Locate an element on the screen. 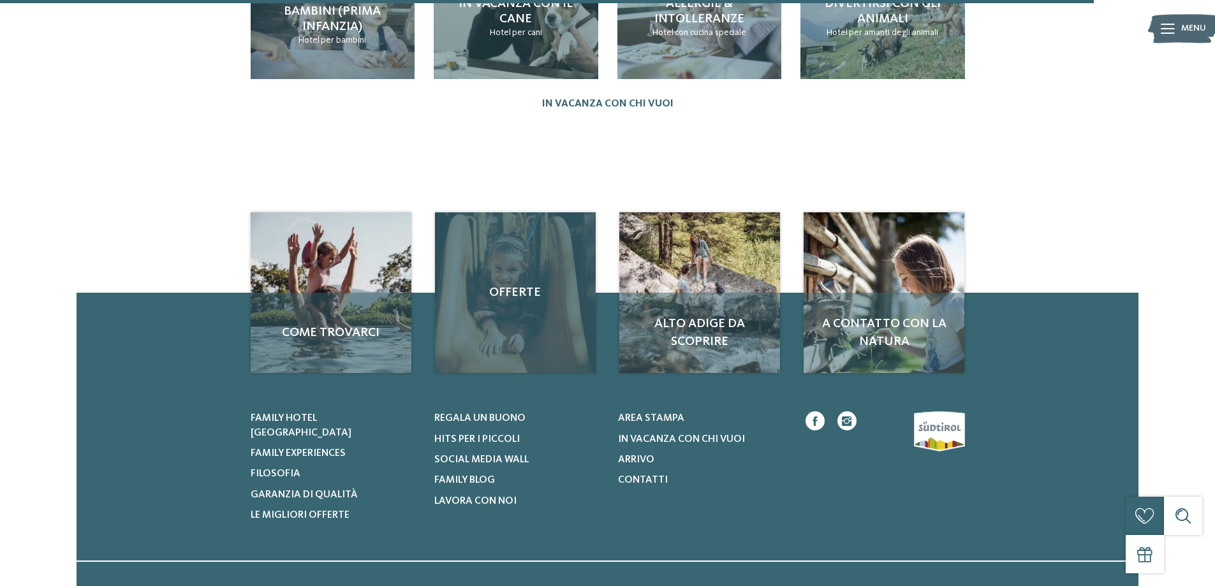 The image size is (1215, 586). span: A contatto con la natura is located at coordinates (884, 333).